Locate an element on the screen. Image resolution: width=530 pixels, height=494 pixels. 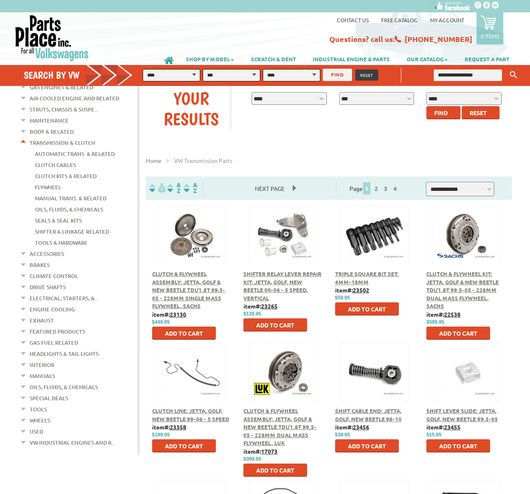
u: 17073 is located at coordinates (269, 451).